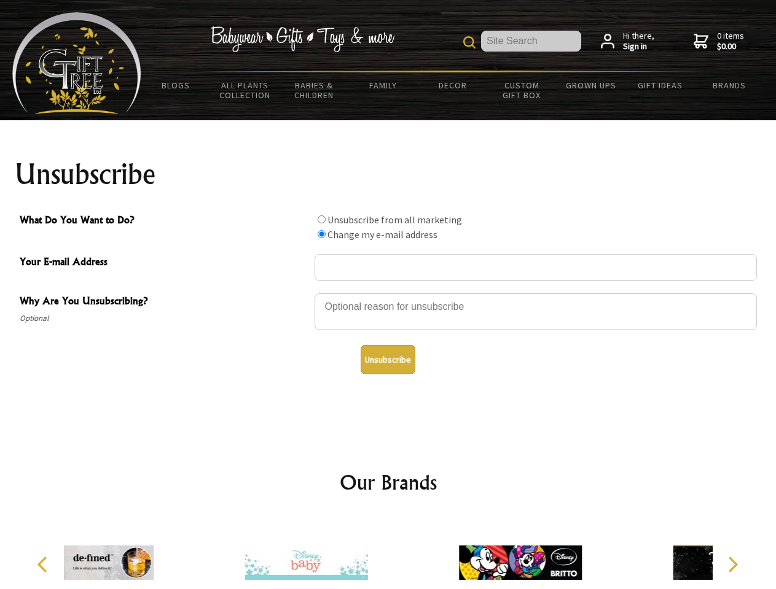  I want to click on a: 0 items$0.00, so click(718, 41).